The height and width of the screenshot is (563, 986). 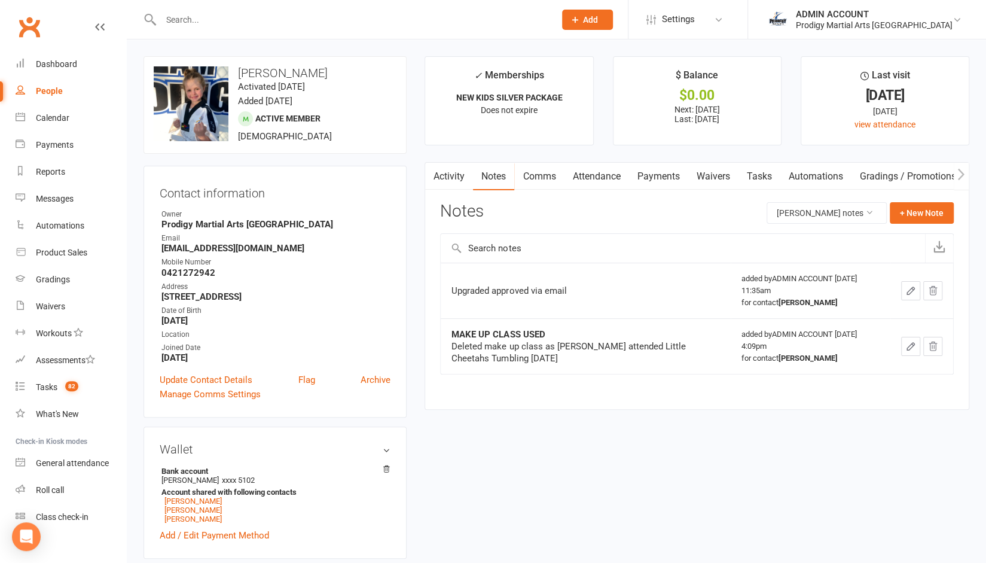 What do you see at coordinates (885, 124) in the screenshot?
I see `a: view attendance` at bounding box center [885, 124].